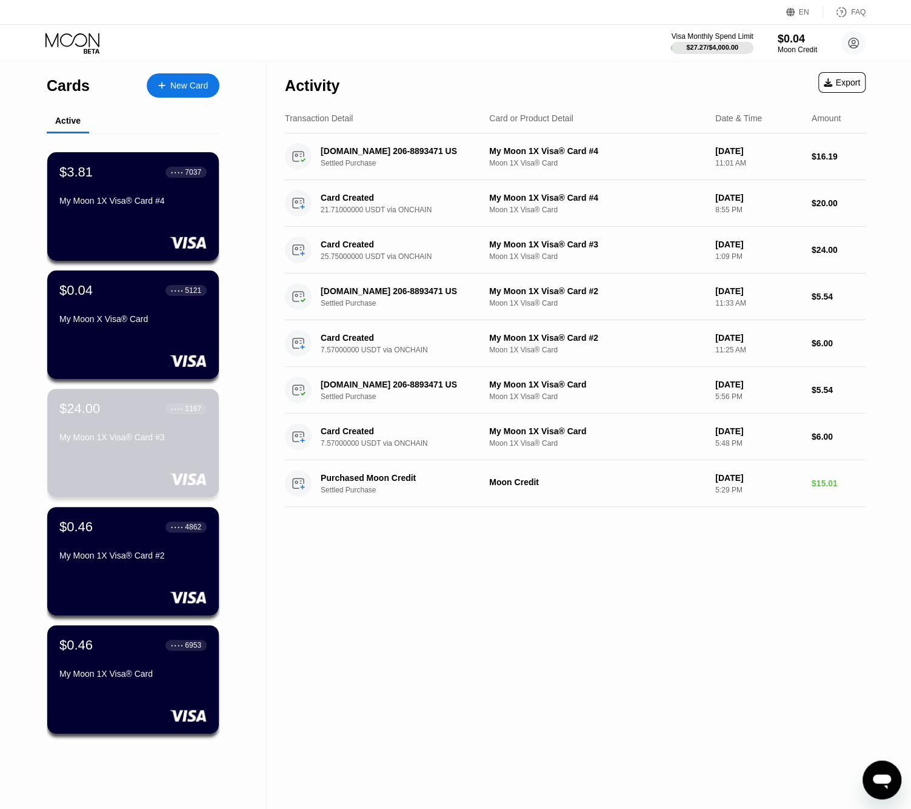  I want to click on div: 8:55 PM, so click(758, 210).